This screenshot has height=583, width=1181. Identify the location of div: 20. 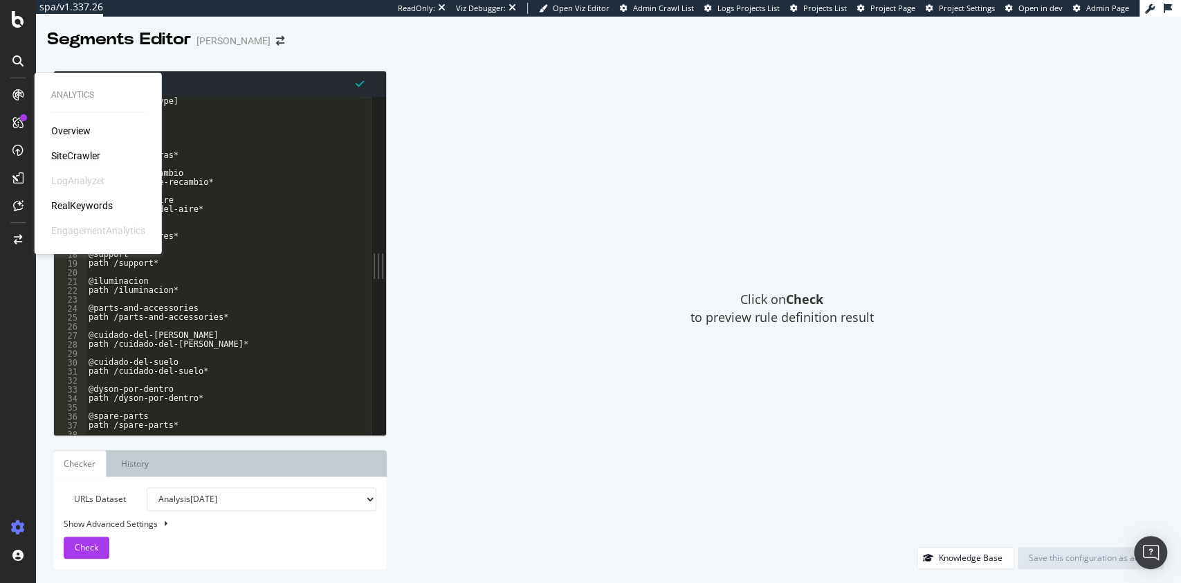
(70, 272).